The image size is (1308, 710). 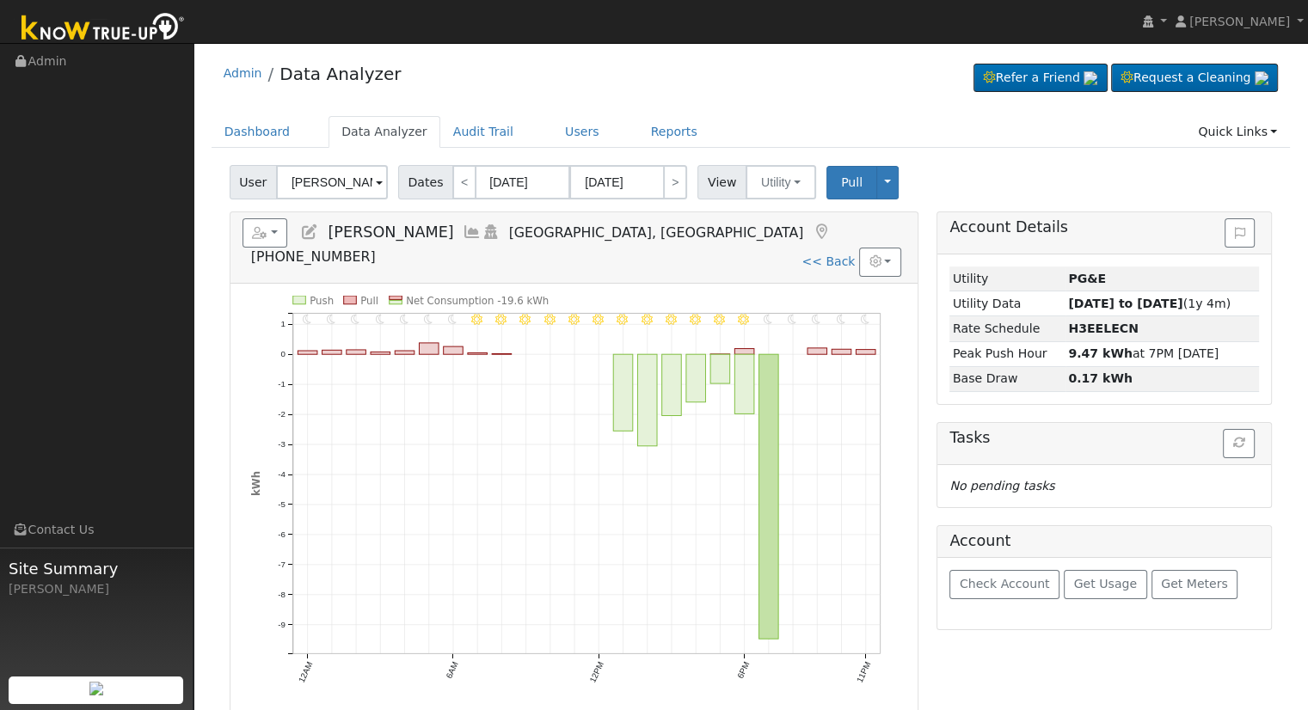 I want to click on a: << Back, so click(x=828, y=261).